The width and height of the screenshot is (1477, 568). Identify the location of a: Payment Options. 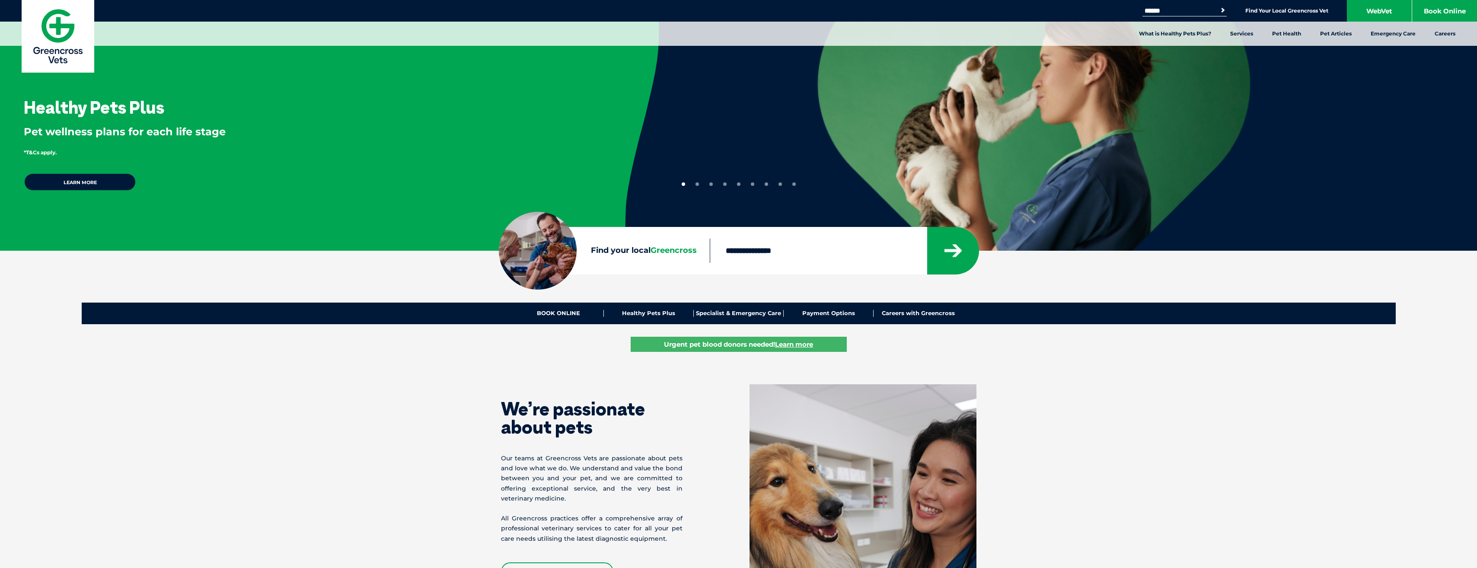
(828, 313).